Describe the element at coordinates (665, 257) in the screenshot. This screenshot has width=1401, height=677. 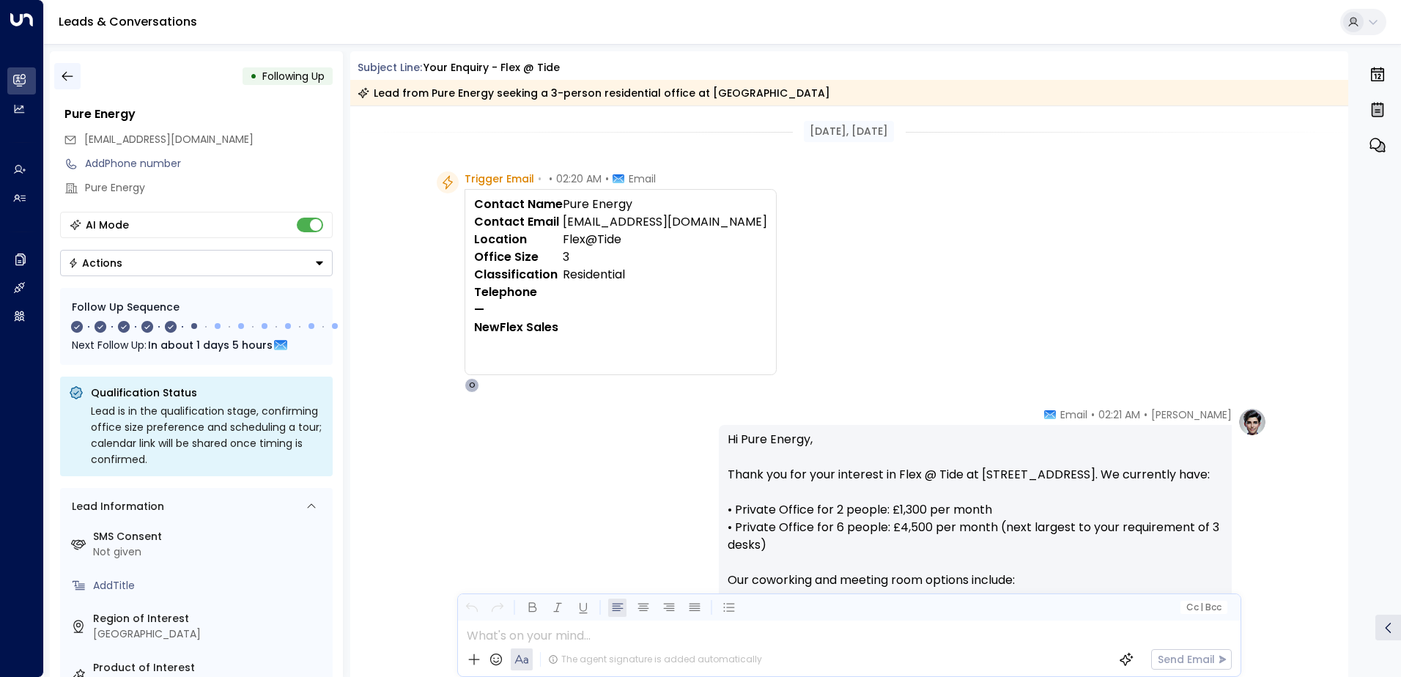
I see `td: 3` at that location.